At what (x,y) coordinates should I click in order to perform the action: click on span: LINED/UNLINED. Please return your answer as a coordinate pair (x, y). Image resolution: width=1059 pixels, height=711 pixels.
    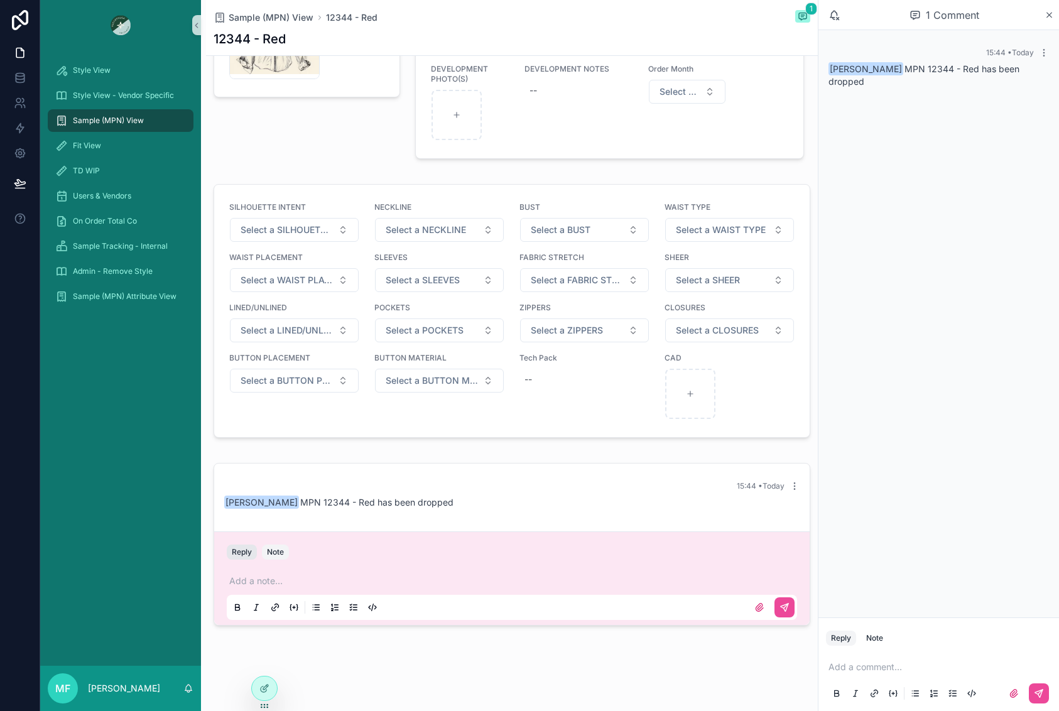
    Looking at the image, I should click on (294, 308).